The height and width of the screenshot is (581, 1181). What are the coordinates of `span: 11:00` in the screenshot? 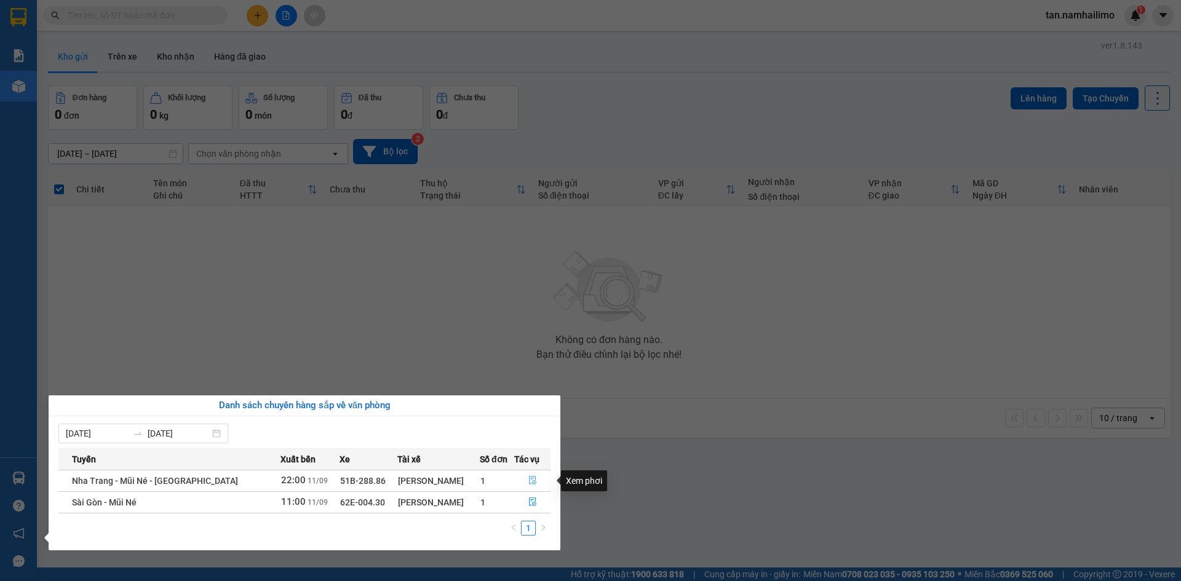 It's located at (293, 502).